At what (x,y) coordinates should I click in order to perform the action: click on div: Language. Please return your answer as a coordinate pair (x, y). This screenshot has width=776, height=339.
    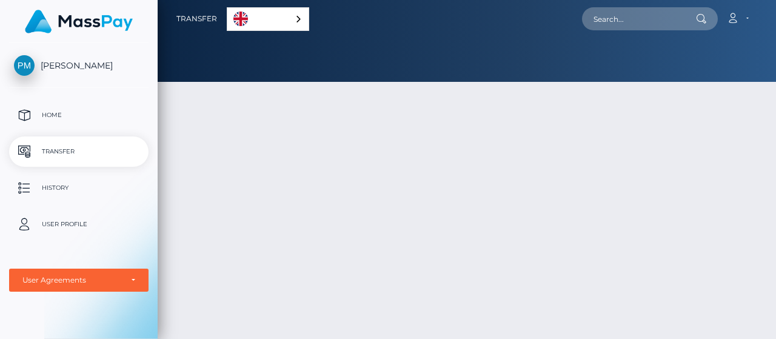
    Looking at the image, I should click on (268, 19).